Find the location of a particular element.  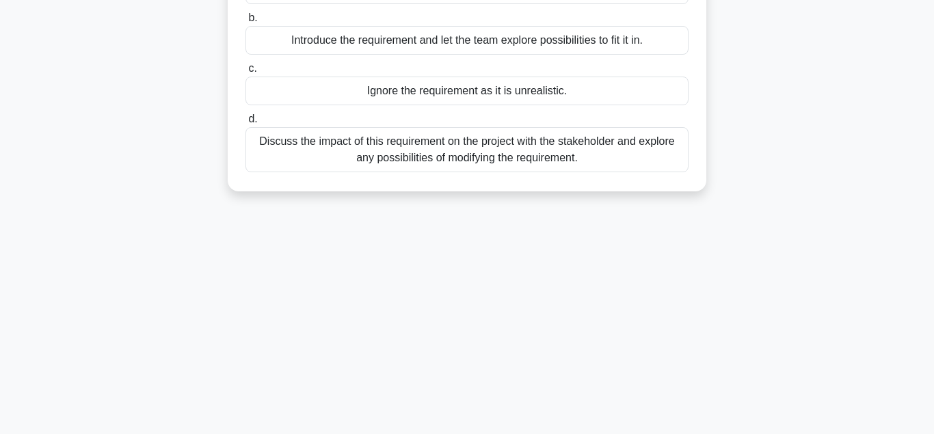

div: Ignore the requirement as it is unrealistic. is located at coordinates (467, 91).